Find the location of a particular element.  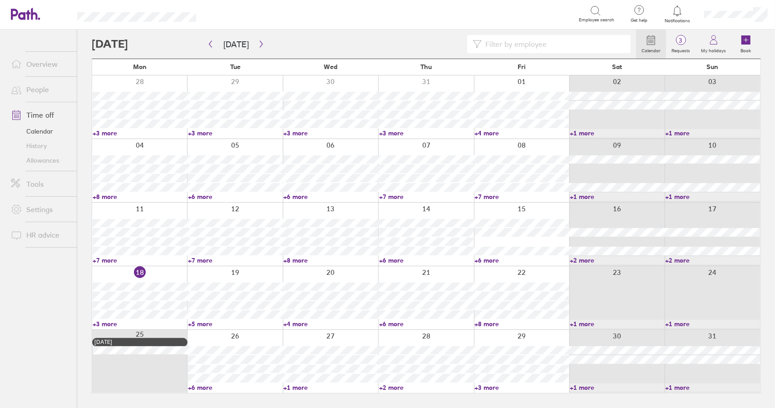

label: My holidays is located at coordinates (714, 50).